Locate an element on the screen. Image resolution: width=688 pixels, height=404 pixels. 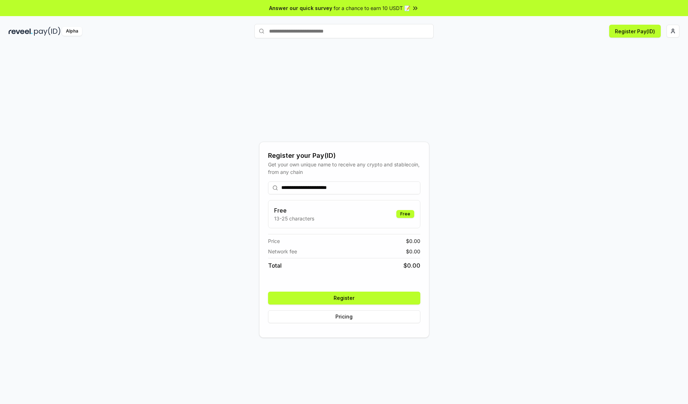
h3: Free is located at coordinates (294, 211).